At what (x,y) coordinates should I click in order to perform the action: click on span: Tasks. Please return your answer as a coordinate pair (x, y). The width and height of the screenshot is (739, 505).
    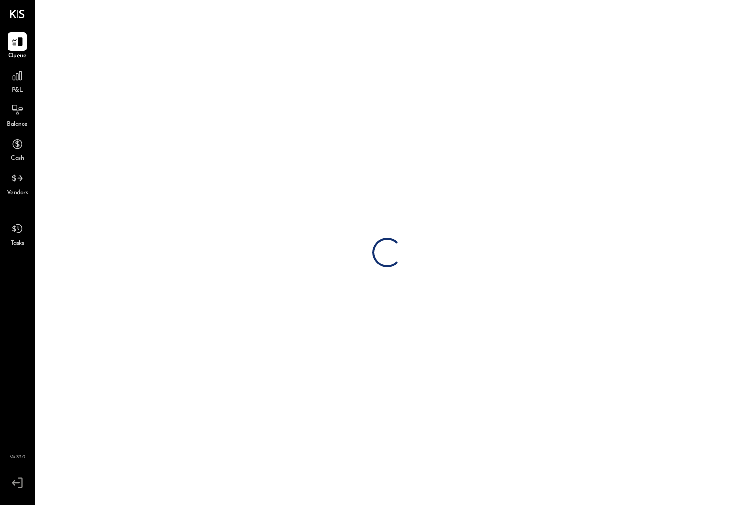
    Looking at the image, I should click on (17, 244).